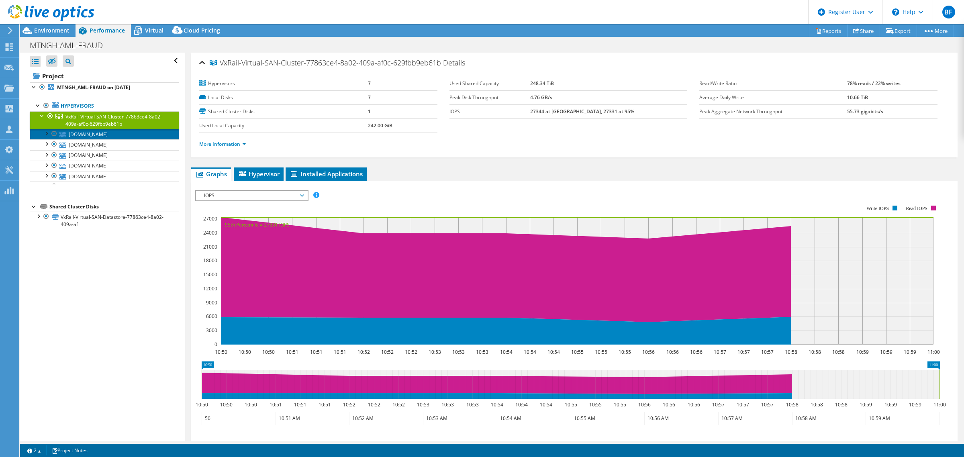 Image resolution: width=964 pixels, height=457 pixels. Describe the element at coordinates (69, 450) in the screenshot. I see `a: Project Notes` at that location.